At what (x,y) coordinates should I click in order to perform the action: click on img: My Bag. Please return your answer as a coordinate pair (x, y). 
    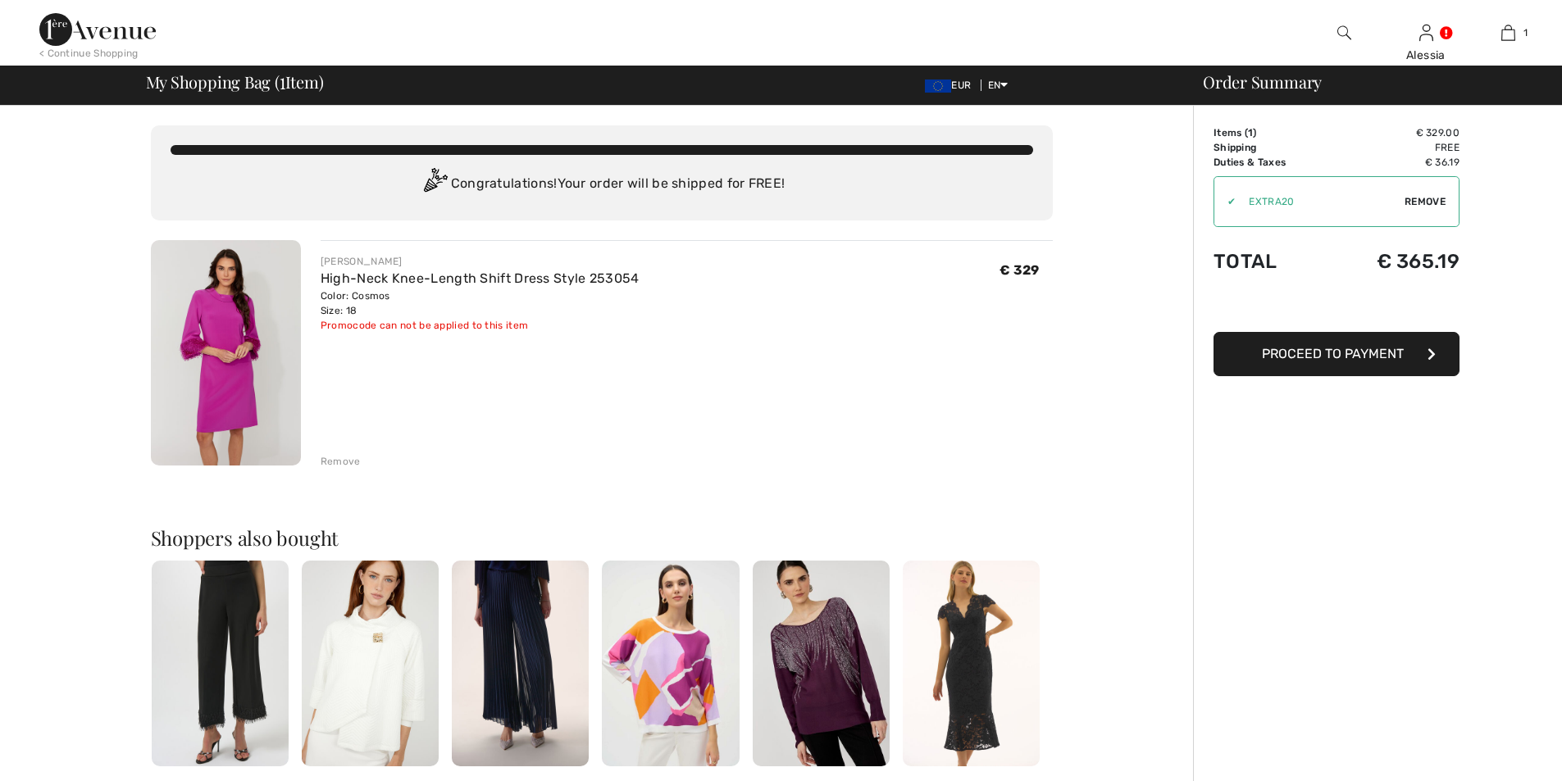
    Looking at the image, I should click on (1508, 33).